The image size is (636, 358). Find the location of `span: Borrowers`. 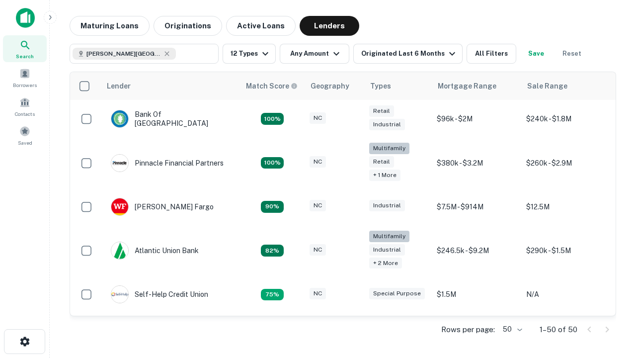

span: Borrowers is located at coordinates (25, 85).